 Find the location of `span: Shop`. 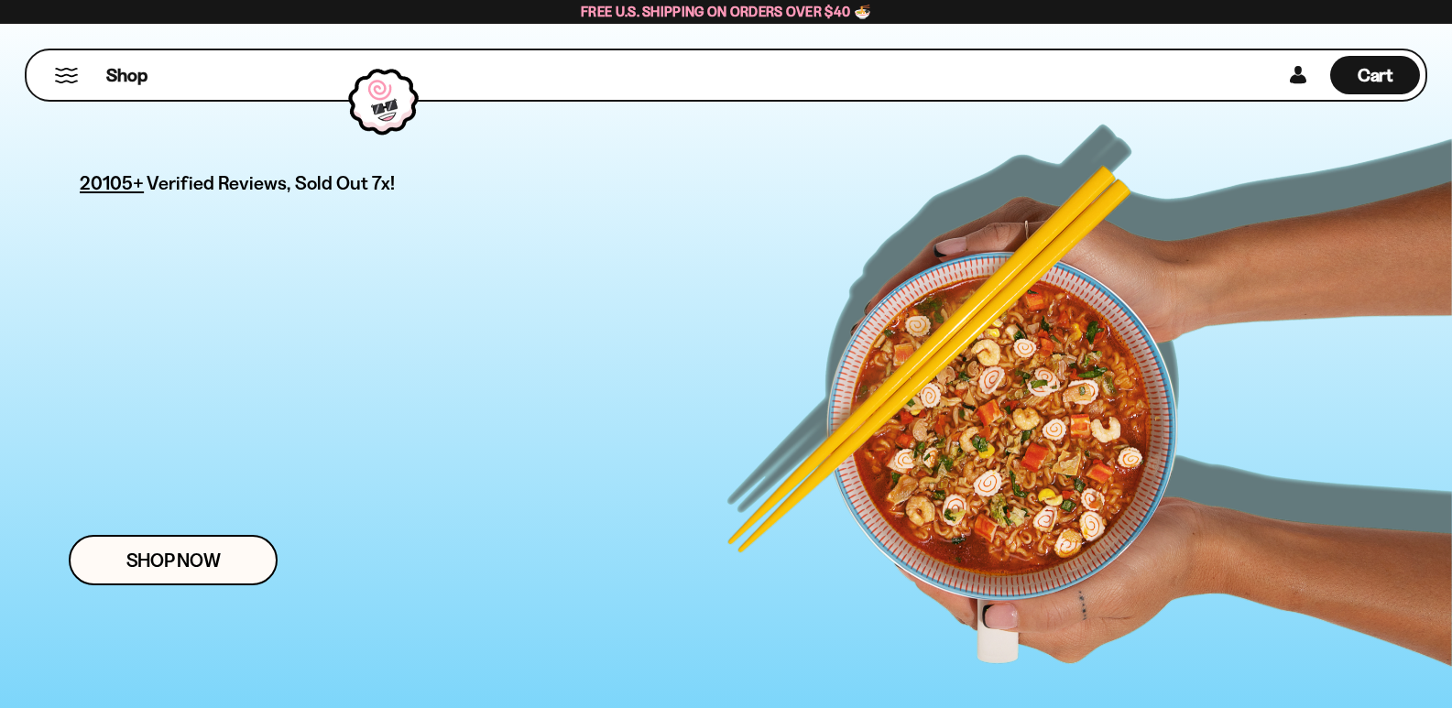

span: Shop is located at coordinates (126, 75).